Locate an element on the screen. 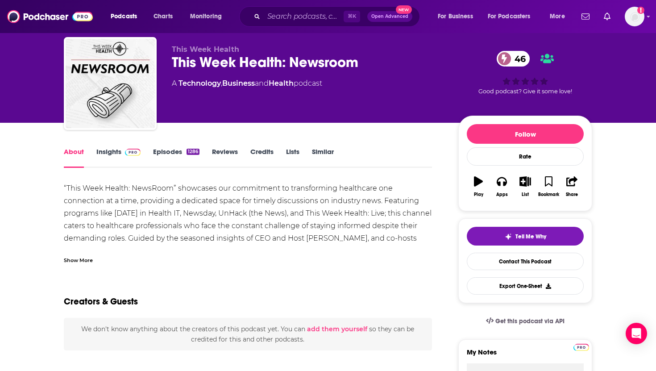 The image size is (656, 371). a: Charts is located at coordinates (163, 17).